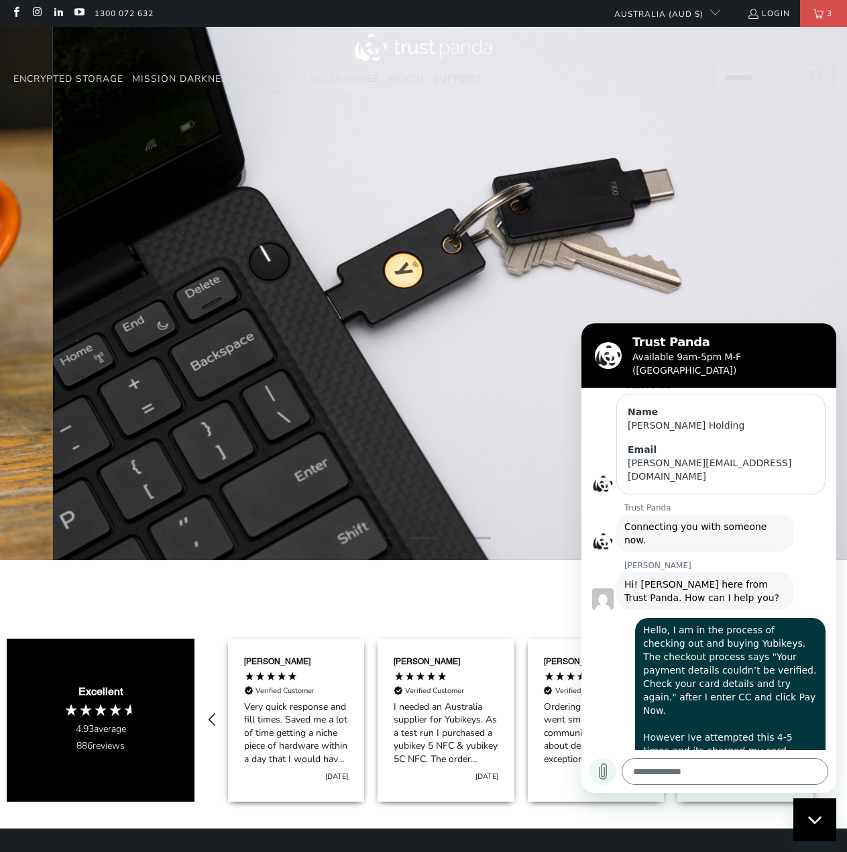  I want to click on h2: Trust Panda, so click(146, 19).